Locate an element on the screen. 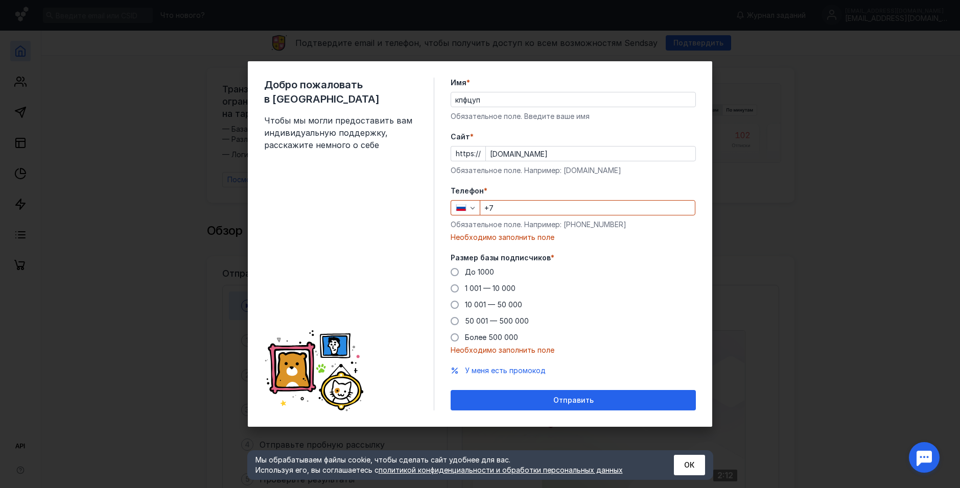 Image resolution: width=960 pixels, height=488 pixels. a: политикой конфиденциальности и обработки персональных данных is located at coordinates (501, 470).